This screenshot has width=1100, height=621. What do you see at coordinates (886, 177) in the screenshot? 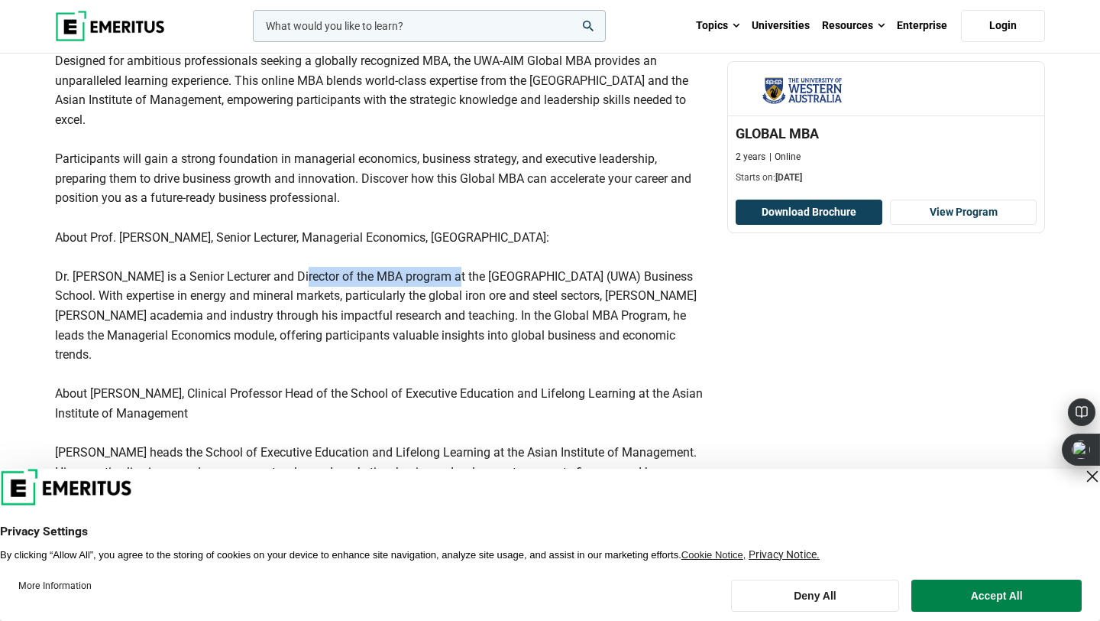
I see `p: Starts on:` at bounding box center [886, 177].